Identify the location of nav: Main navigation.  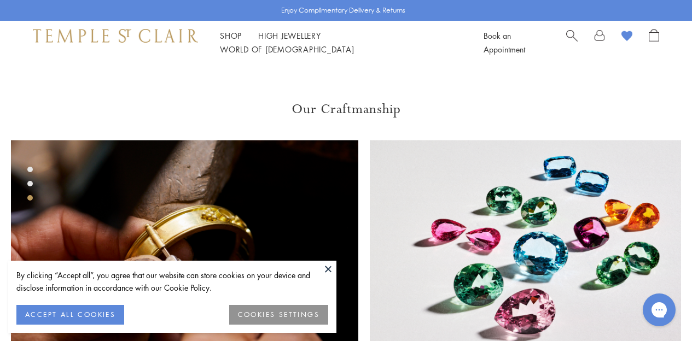
(339, 43).